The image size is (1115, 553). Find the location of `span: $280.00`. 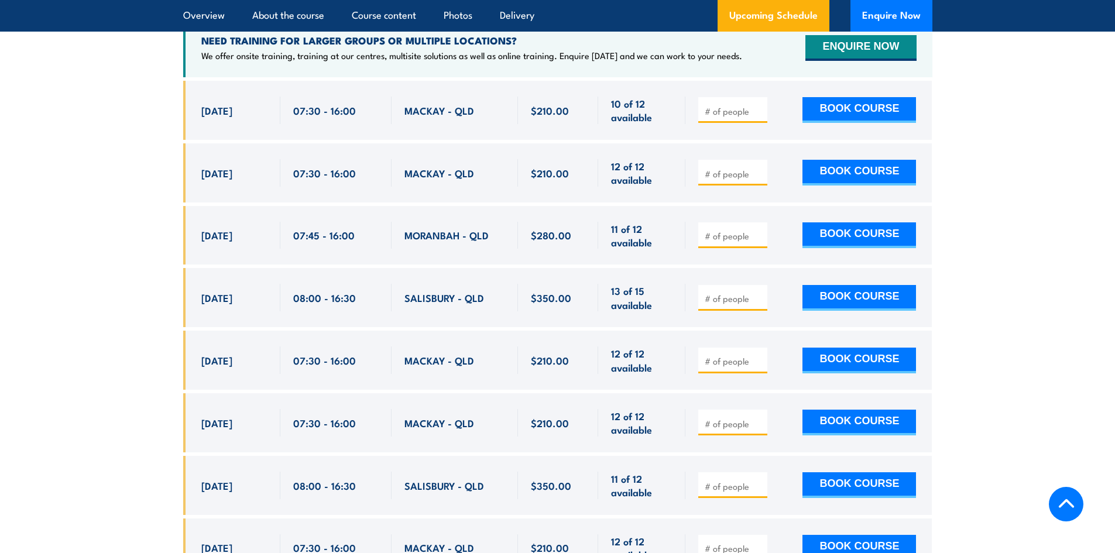

span: $280.00 is located at coordinates (551, 235).